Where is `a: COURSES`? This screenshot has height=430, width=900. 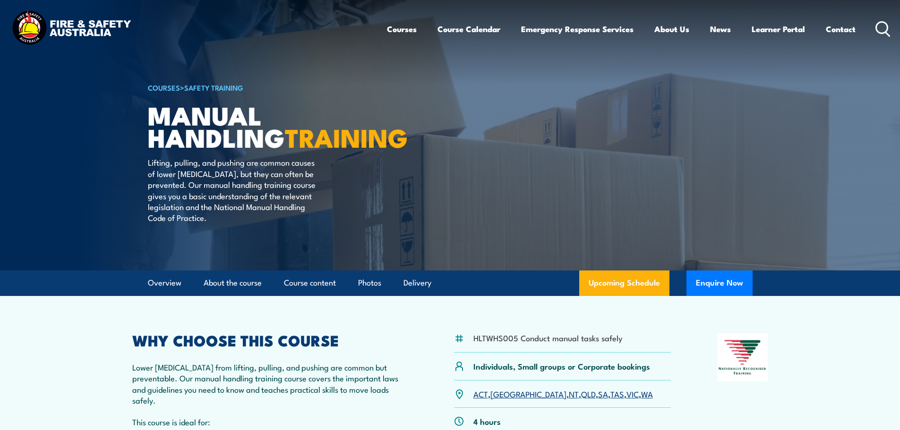 a: COURSES is located at coordinates (164, 87).